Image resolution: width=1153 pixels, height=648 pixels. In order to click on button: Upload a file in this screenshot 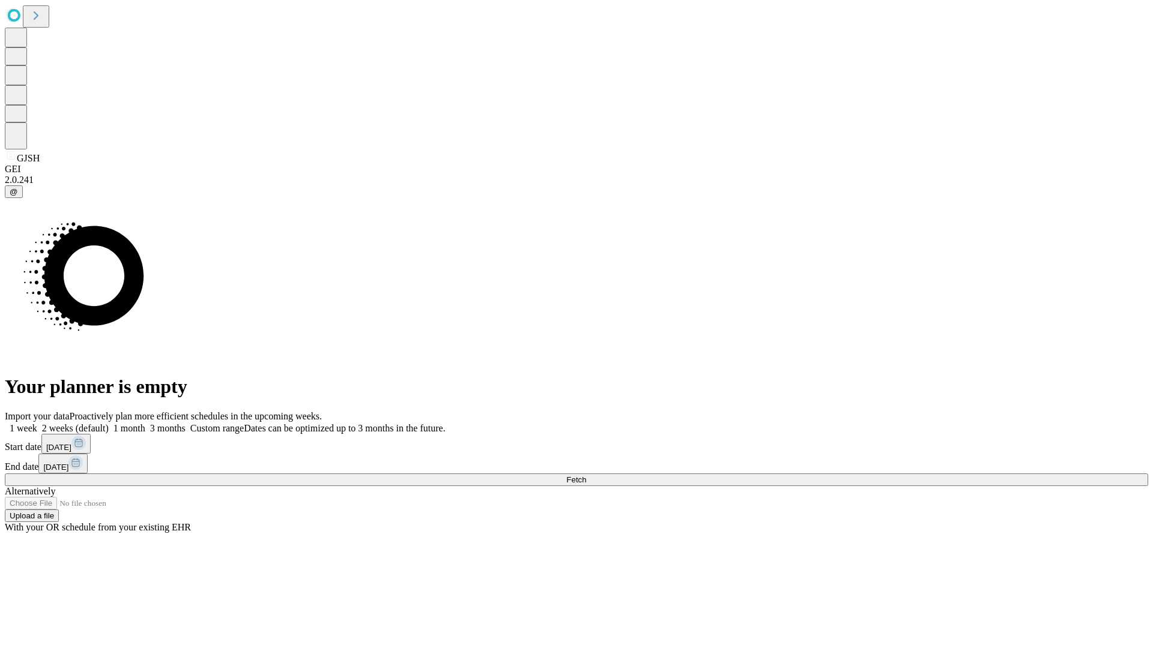, I will do `click(32, 516)`.